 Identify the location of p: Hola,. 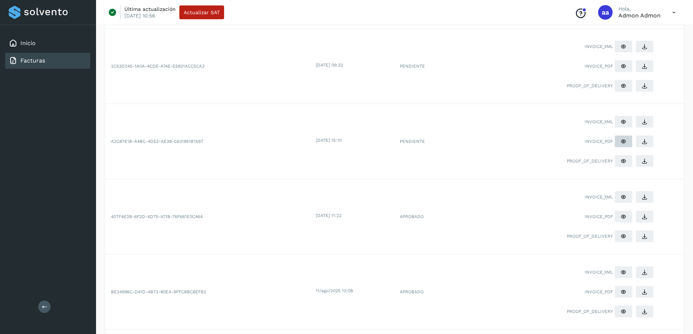
(640, 9).